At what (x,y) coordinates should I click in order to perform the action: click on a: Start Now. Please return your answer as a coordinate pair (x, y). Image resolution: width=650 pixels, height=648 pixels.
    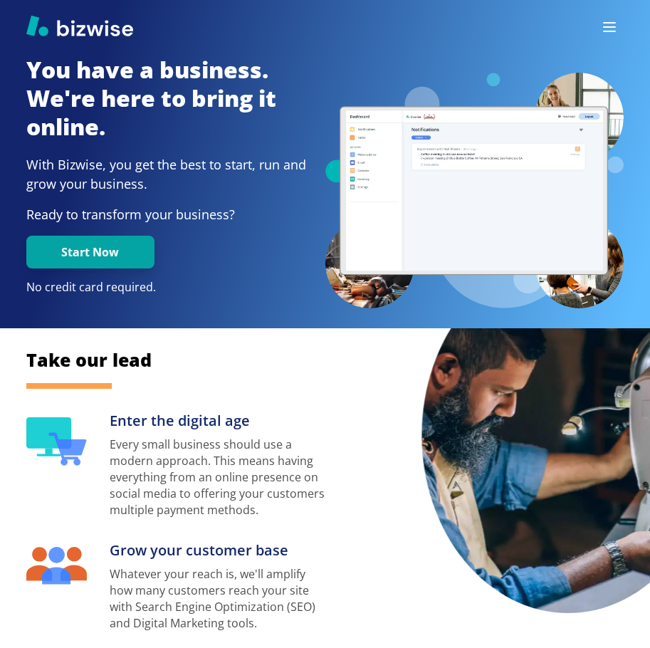
    Looking at the image, I should click on (90, 252).